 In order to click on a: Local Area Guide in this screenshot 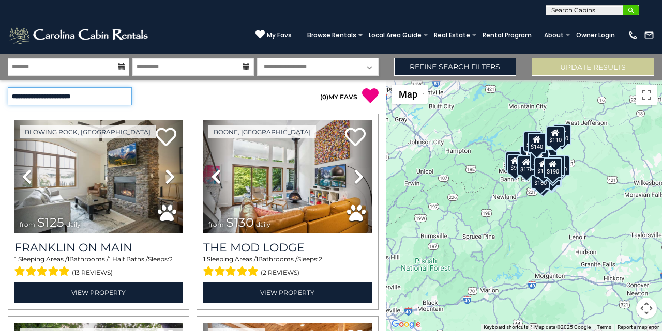, I will do `click(395, 35)`.